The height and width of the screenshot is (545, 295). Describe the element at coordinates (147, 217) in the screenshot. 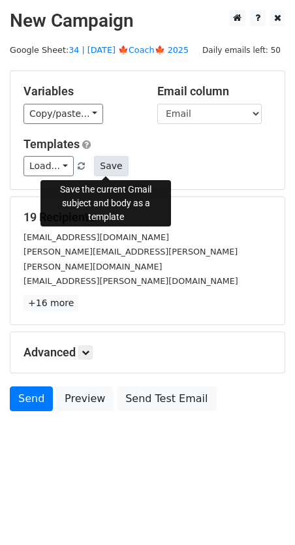

I see `h5: 19 Recipients` at that location.